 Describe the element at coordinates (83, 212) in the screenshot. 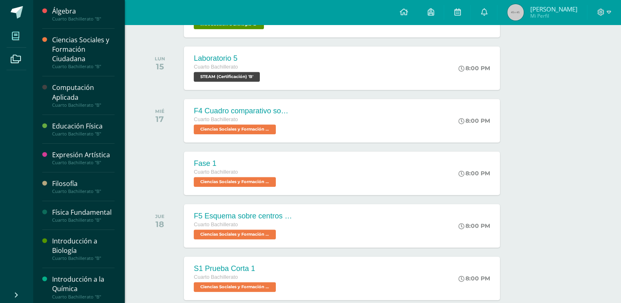

I see `div: Física Fundamental` at that location.